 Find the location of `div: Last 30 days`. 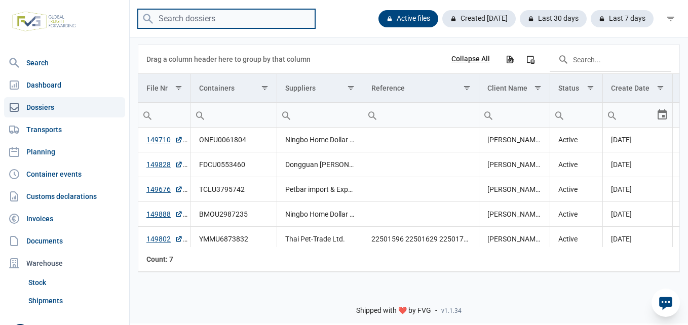

div: Last 30 days is located at coordinates (553, 19).